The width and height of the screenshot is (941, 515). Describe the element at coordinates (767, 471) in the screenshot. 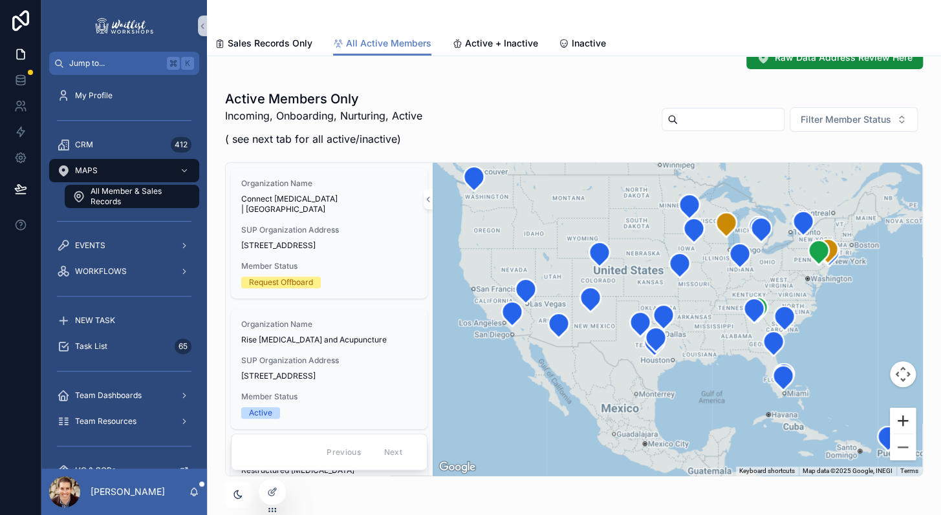

I see `button: Keyboard shortcuts` at that location.